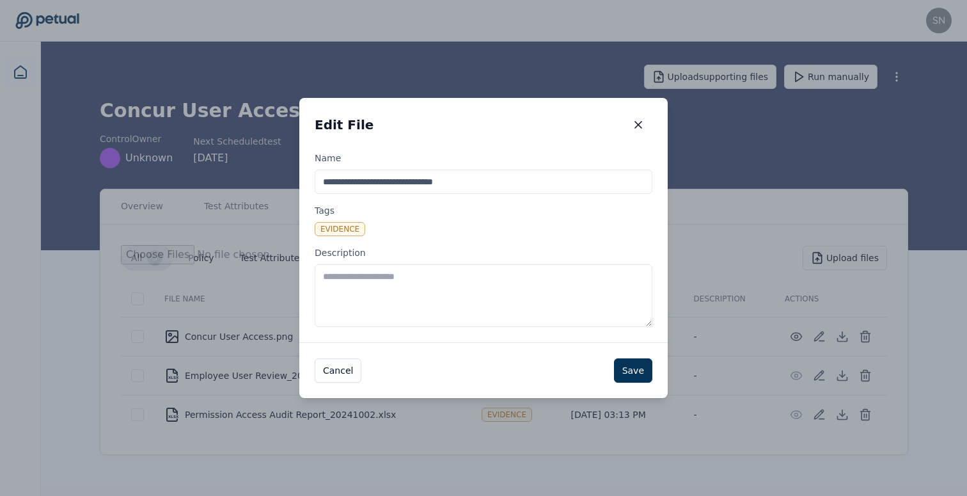 The width and height of the screenshot is (967, 496). Describe the element at coordinates (483, 173) in the screenshot. I see `label: Name` at that location.